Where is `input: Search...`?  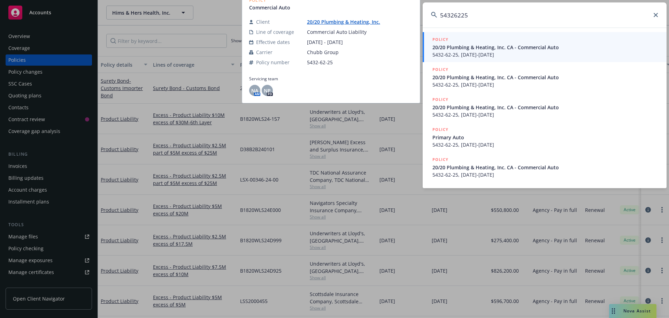
input: Search... is located at coordinates (545, 15).